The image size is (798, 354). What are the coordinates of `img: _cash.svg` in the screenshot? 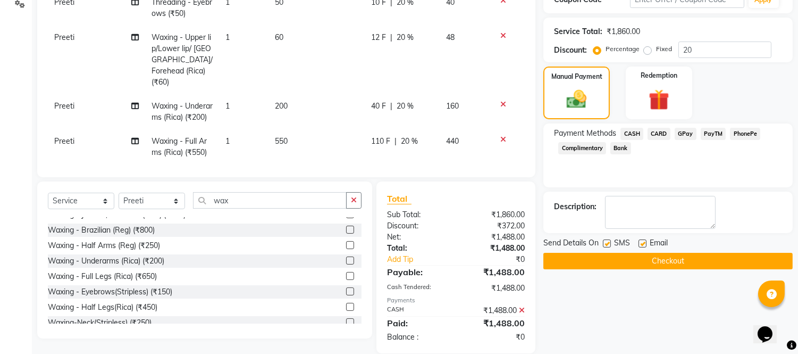 It's located at (576, 99).